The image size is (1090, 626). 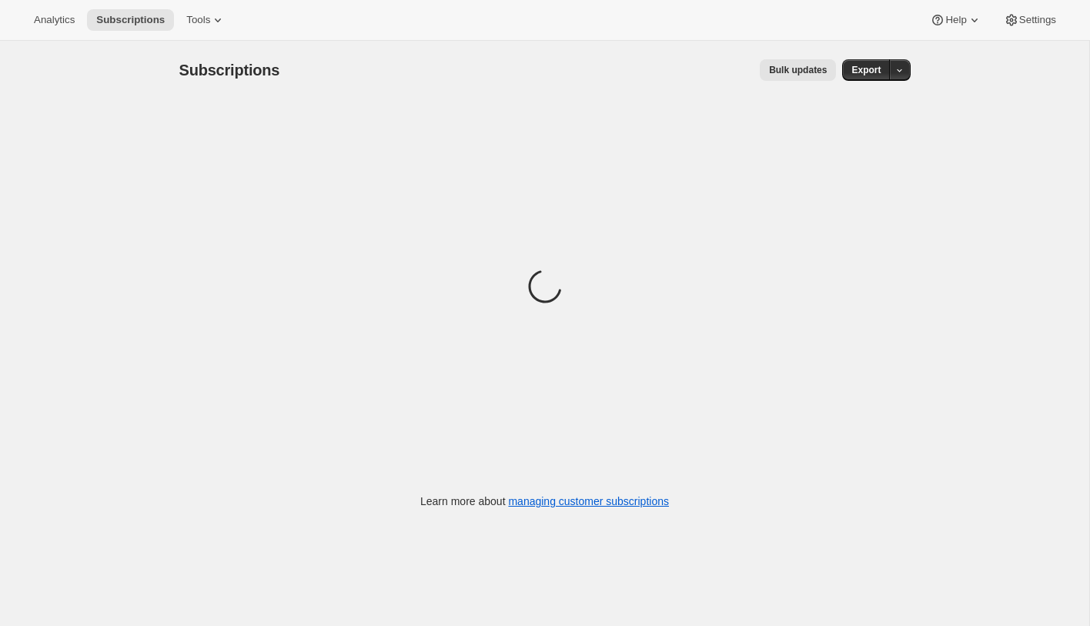 I want to click on button: Settings, so click(x=1030, y=20).